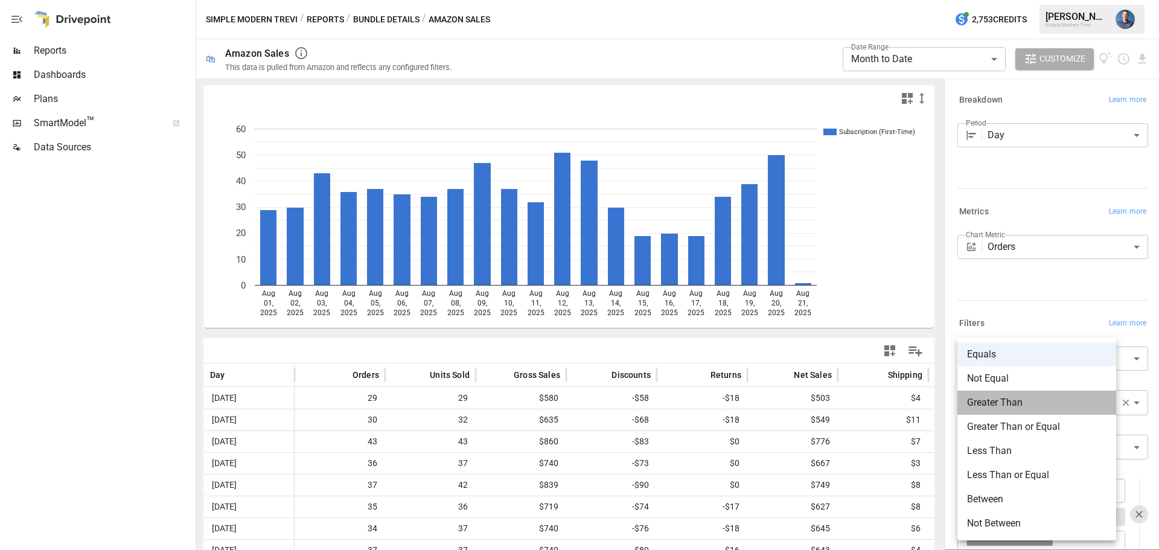 The width and height of the screenshot is (1159, 550). I want to click on li: Not Between, so click(1036, 523).